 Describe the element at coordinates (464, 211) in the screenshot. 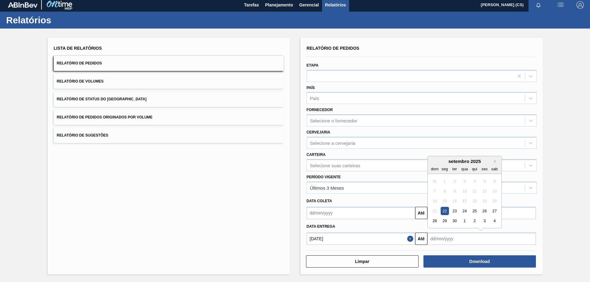

I see `div: Choose quarta-feira, 24 de setembro de 2025` at that location.